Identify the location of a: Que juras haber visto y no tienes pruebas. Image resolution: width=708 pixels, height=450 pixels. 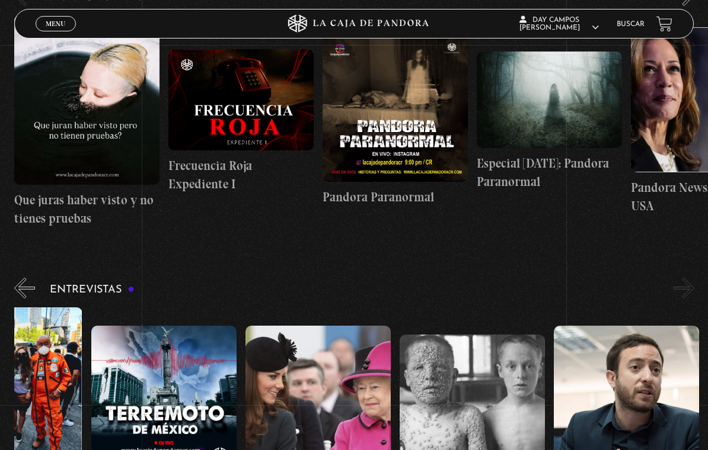
(87, 121).